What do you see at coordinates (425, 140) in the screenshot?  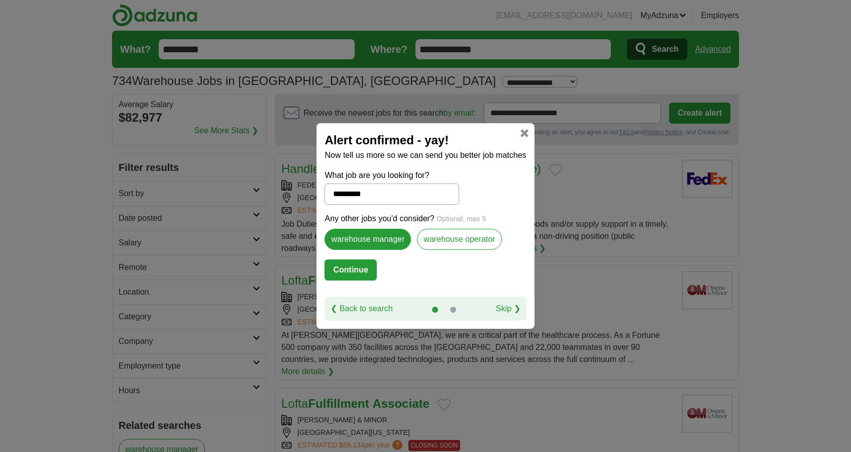 I see `h2: Alert confirmed - yay!` at bounding box center [425, 140].